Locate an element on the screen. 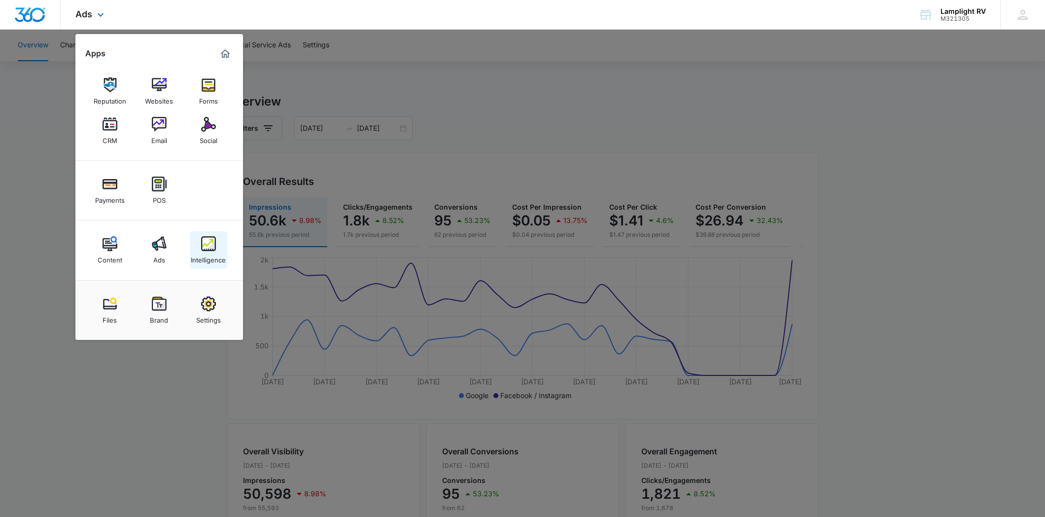 This screenshot has width=1045, height=517. div: Files is located at coordinates (109, 317).